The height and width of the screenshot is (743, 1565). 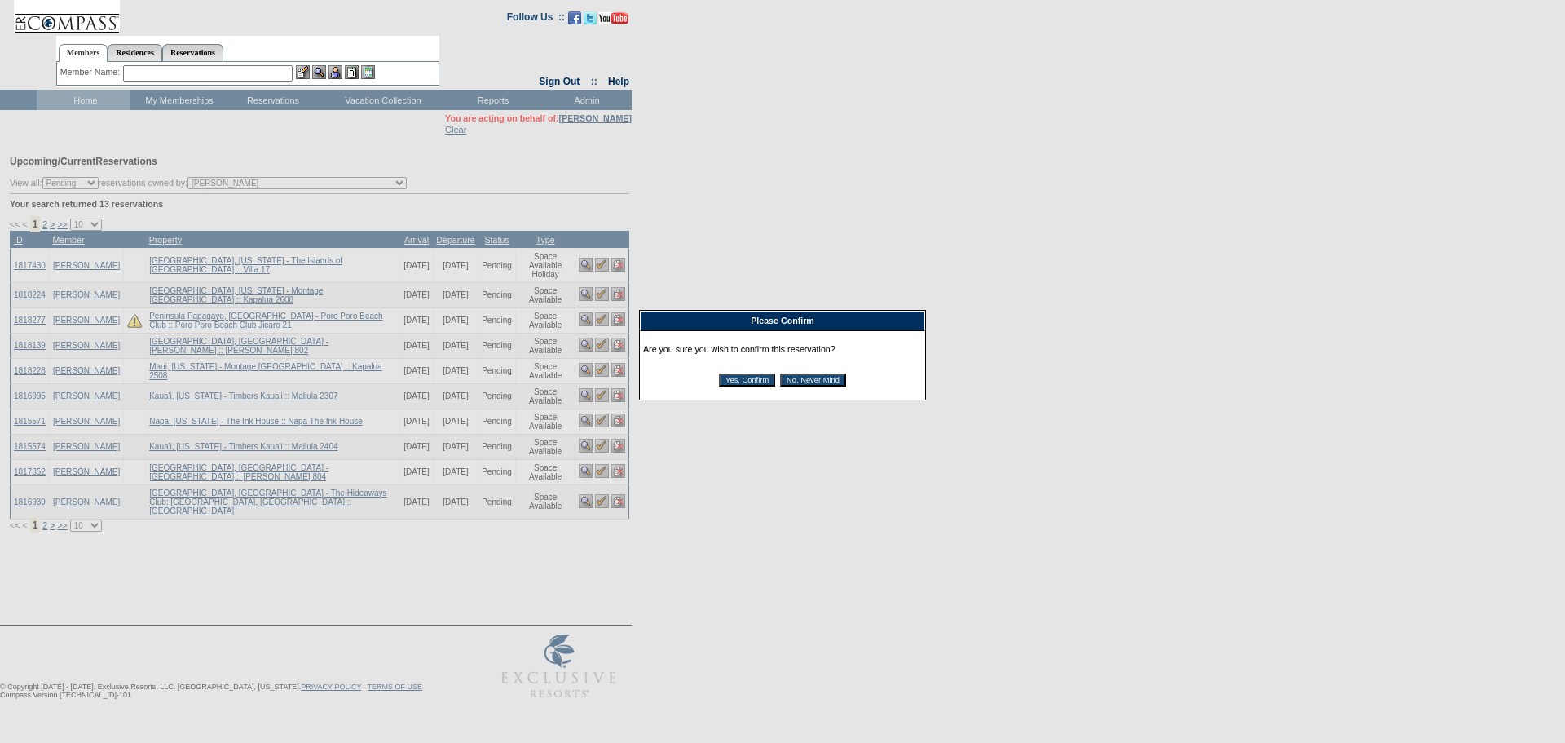 What do you see at coordinates (134, 52) in the screenshot?
I see `a: Residences` at bounding box center [134, 52].